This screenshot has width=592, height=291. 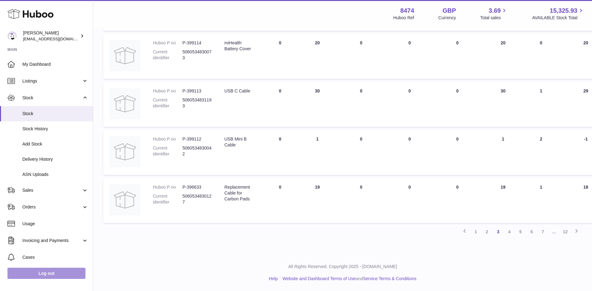 What do you see at coordinates (55, 257) in the screenshot?
I see `span: Cases` at bounding box center [55, 257].